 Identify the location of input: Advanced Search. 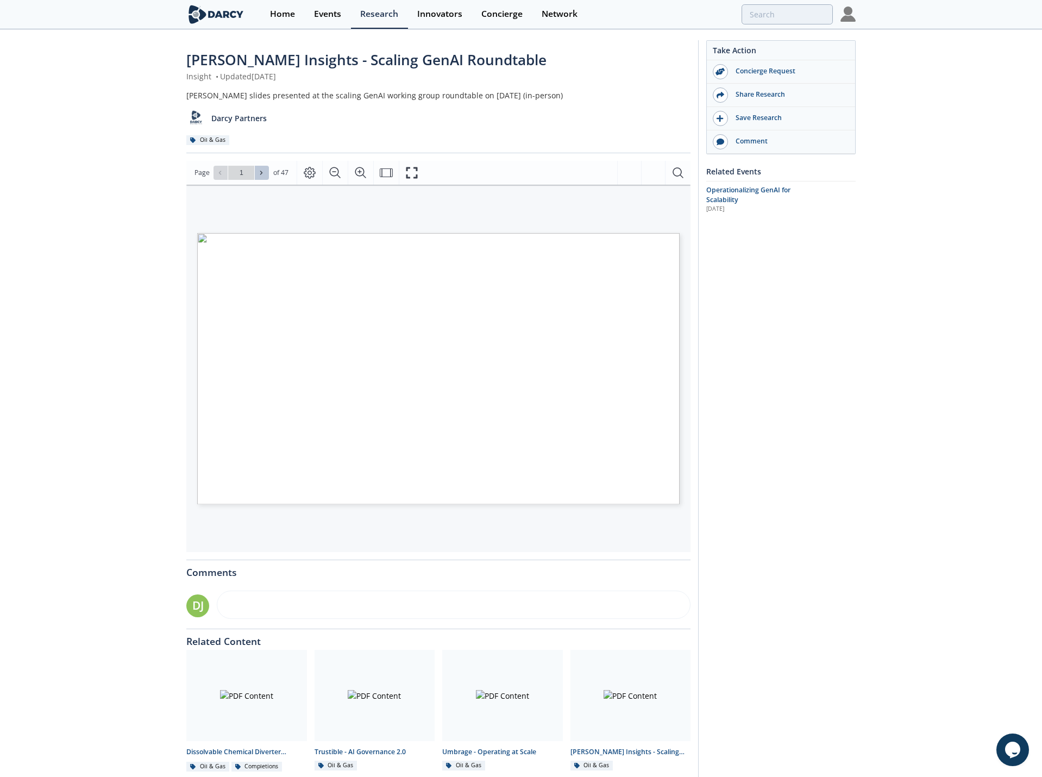
(787, 14).